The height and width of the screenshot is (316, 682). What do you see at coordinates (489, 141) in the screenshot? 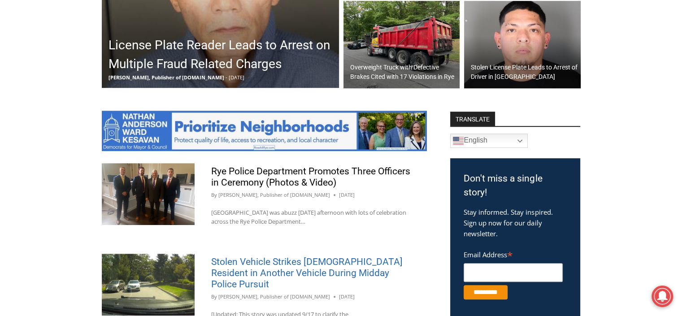
I see `a: English` at bounding box center [489, 141].